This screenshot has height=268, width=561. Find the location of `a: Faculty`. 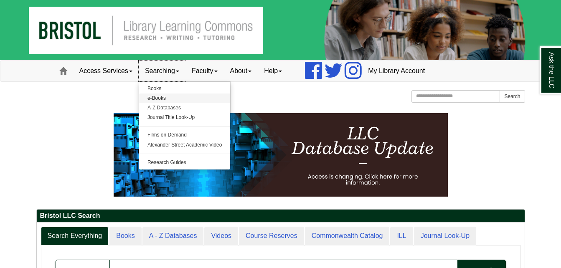

a: Faculty is located at coordinates (205, 71).